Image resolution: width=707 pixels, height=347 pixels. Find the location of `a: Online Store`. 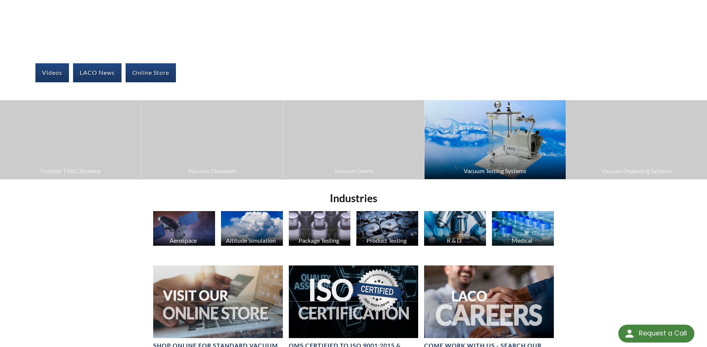

a: Online Store is located at coordinates (150, 73).